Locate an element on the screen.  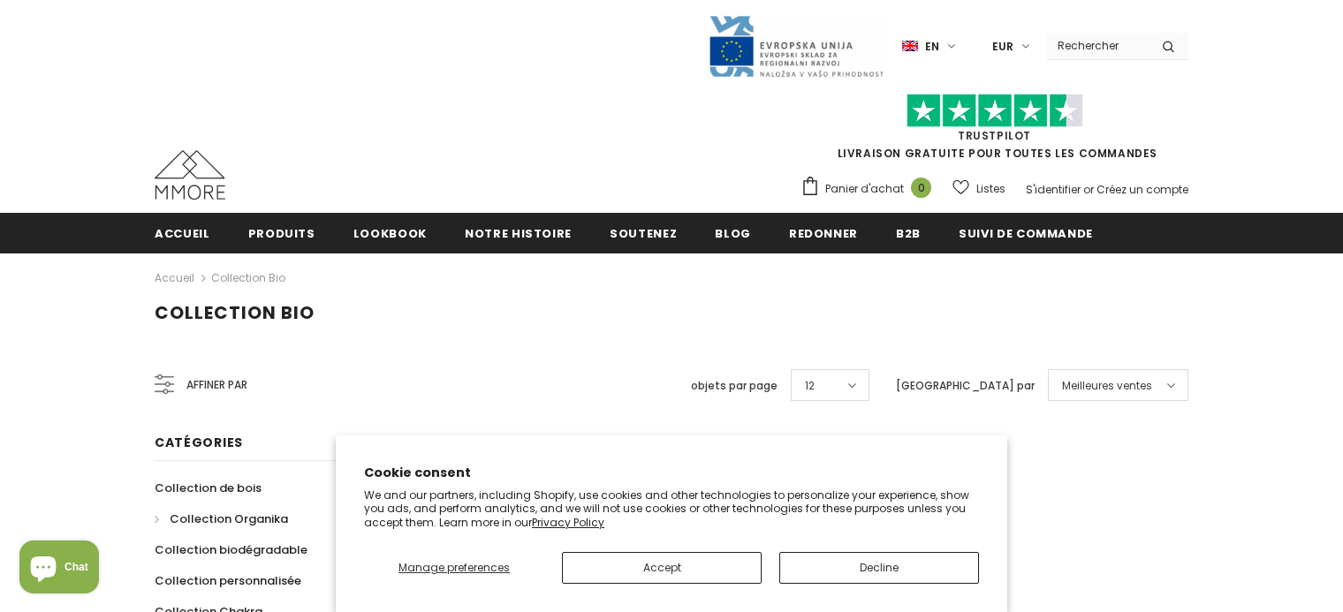
a: Listes is located at coordinates (979, 188).